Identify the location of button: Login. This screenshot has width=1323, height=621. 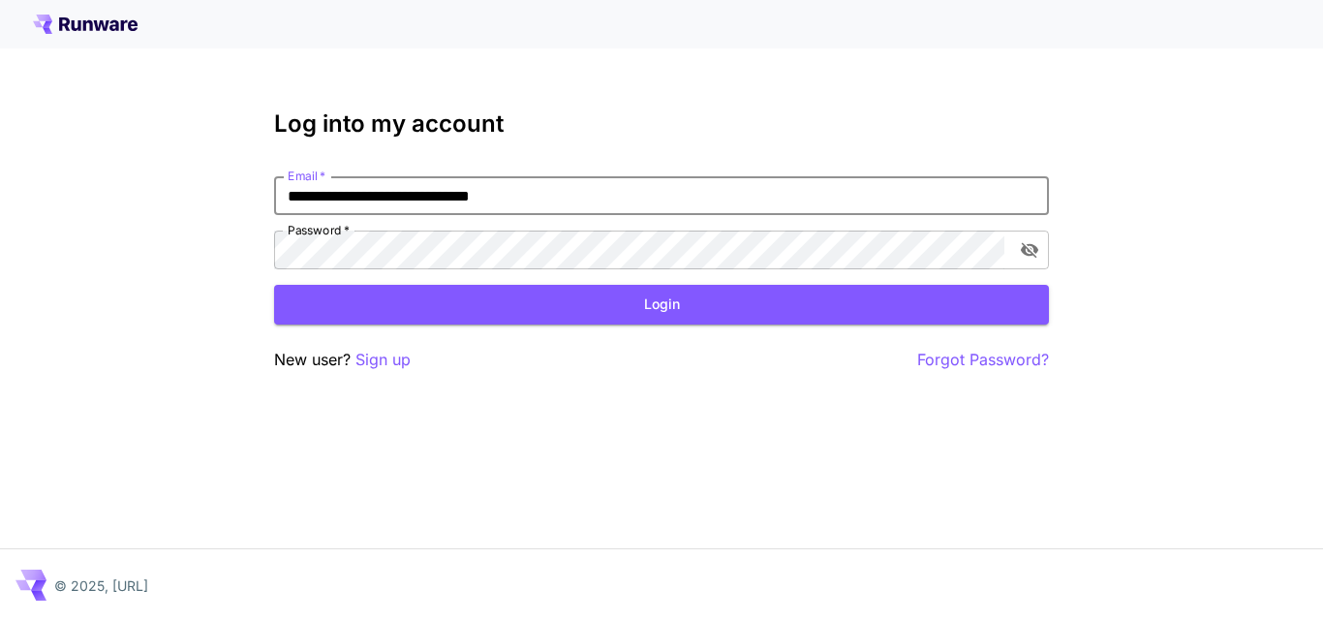
(661, 304).